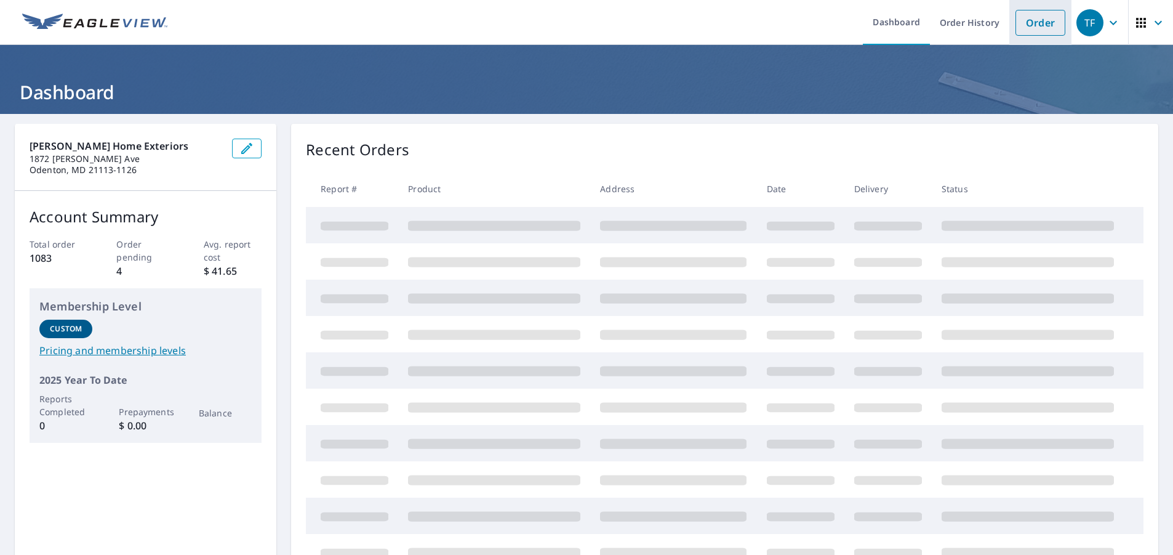 The height and width of the screenshot is (555, 1173). Describe the element at coordinates (145, 380) in the screenshot. I see `p: 2025 Year To Date` at that location.